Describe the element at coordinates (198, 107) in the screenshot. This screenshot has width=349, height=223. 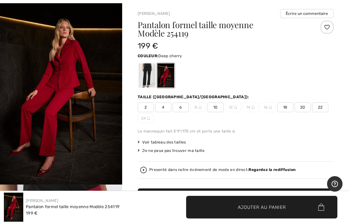
I see `span: 8` at that location.